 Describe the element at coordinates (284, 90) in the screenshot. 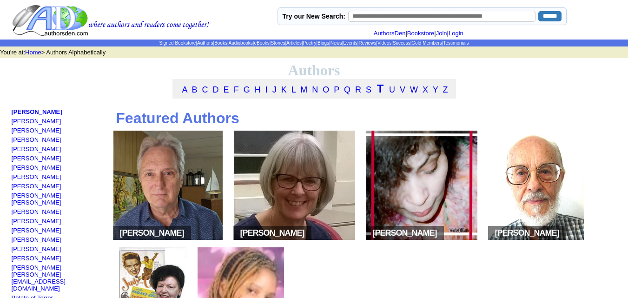

I see `a: K` at that location.